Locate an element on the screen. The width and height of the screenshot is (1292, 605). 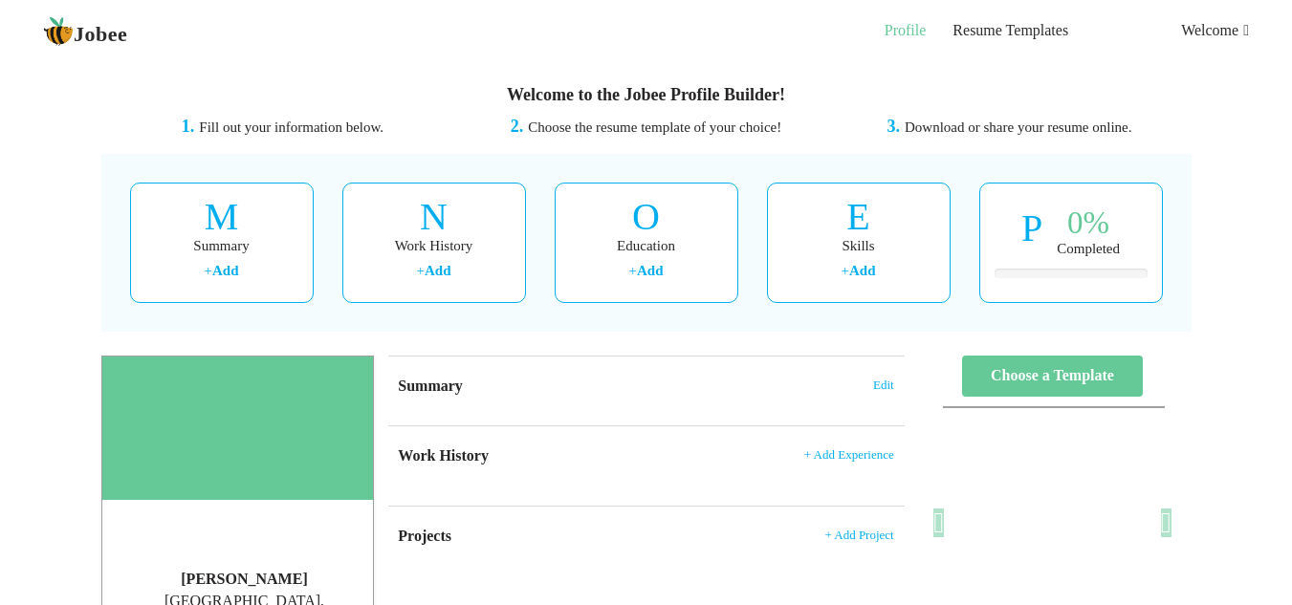
a: Choose a Template is located at coordinates (1052, 376).